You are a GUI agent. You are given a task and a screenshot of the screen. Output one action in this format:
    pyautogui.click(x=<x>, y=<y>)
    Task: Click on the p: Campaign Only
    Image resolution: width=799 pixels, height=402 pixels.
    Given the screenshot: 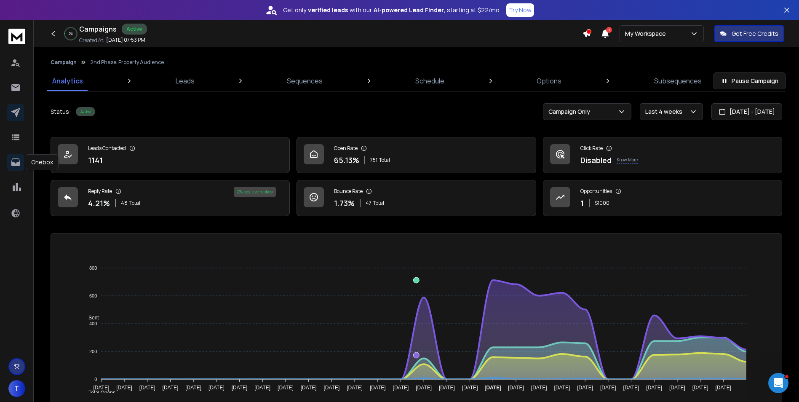 What is the action you would take?
    pyautogui.click(x=571, y=112)
    